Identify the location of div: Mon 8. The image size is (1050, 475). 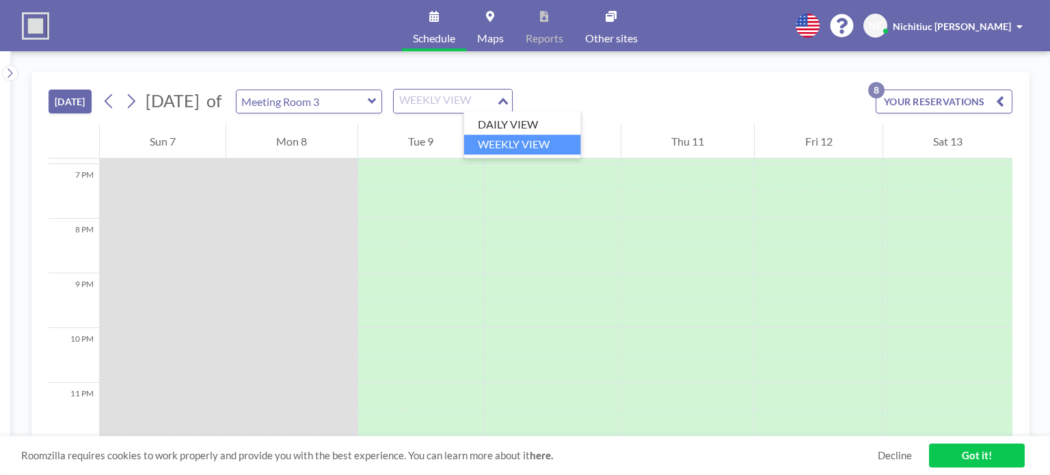
(291, 141).